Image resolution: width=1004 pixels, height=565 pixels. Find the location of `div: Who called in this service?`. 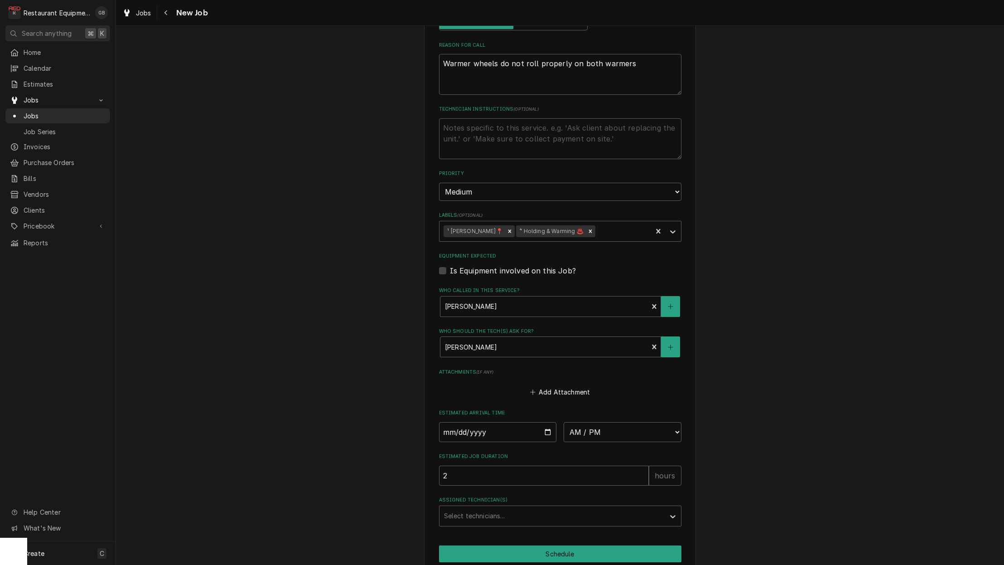

div: Who called in this service? is located at coordinates (560, 301).